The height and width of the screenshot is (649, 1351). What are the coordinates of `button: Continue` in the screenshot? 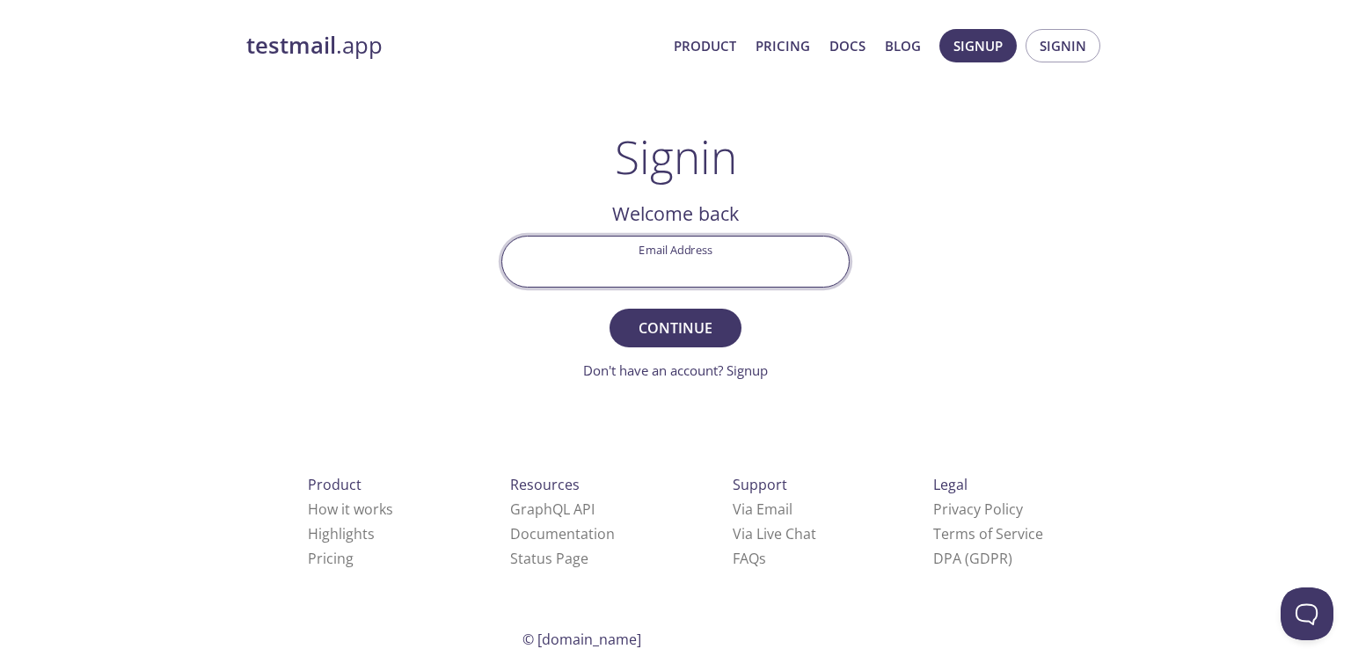 It's located at (676, 328).